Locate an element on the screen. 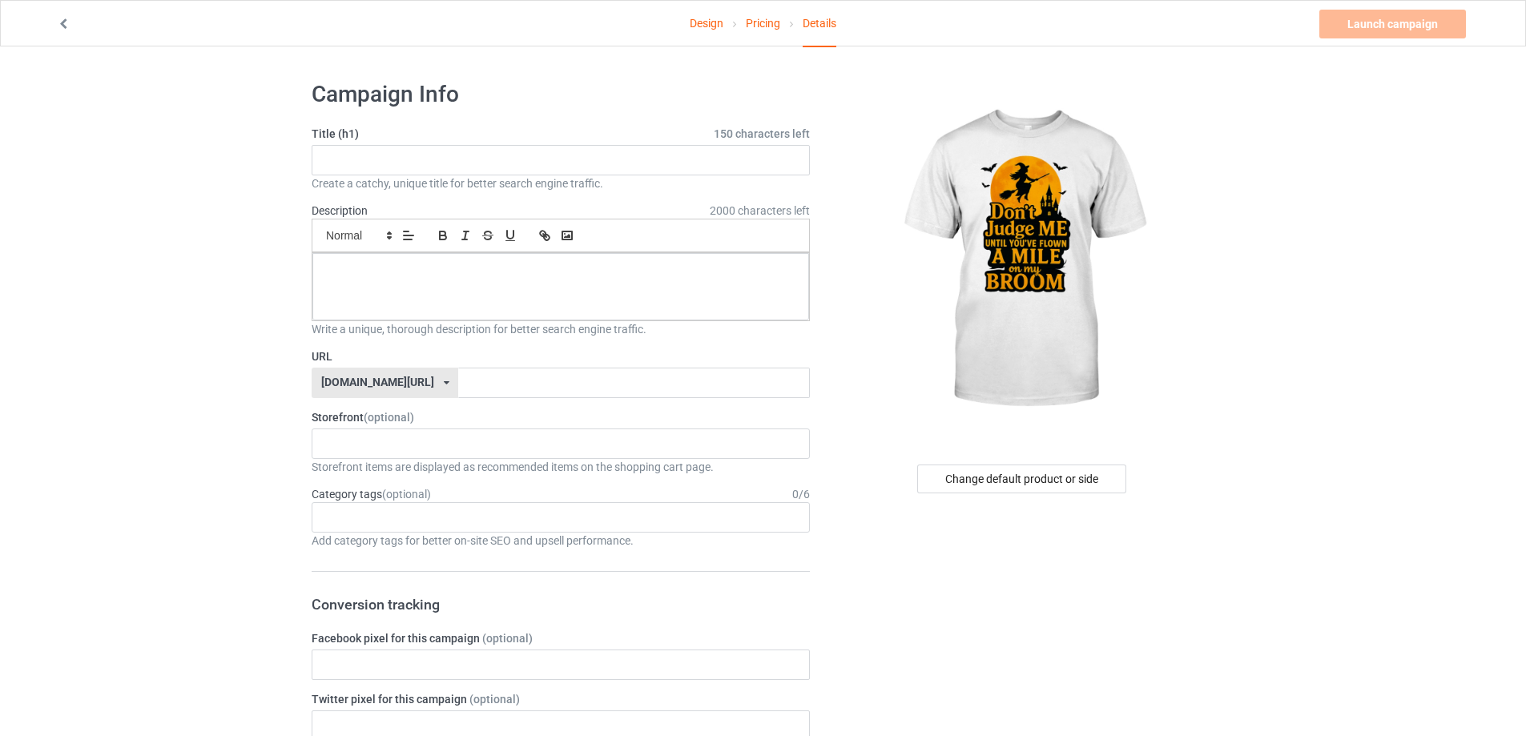  span: 150 characters left is located at coordinates (762, 134).